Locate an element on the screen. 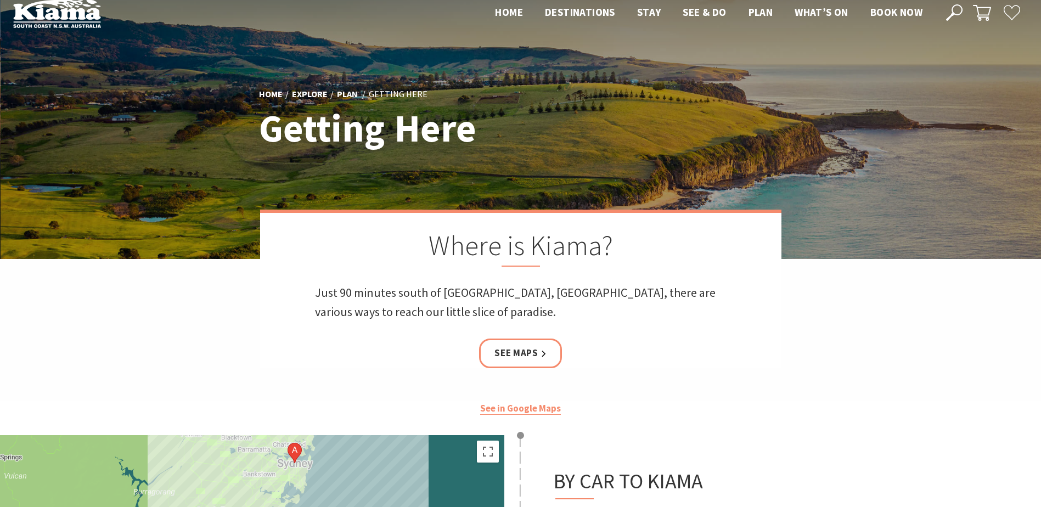  a: See Maps is located at coordinates (520, 353).